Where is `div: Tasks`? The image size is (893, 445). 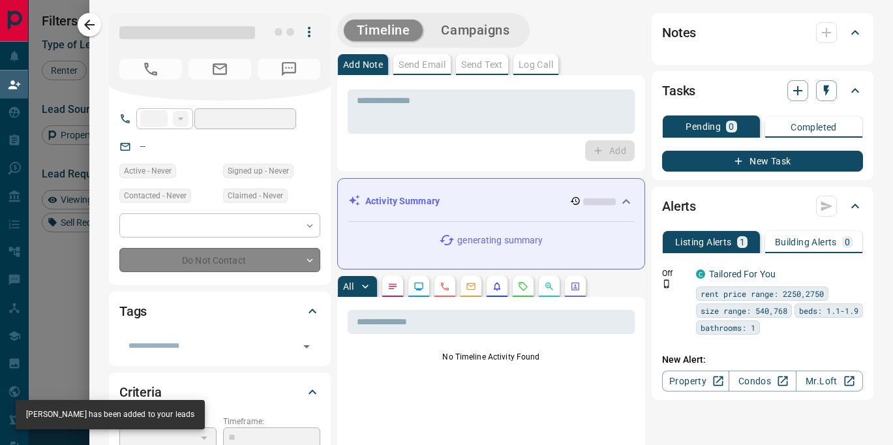 div: Tasks is located at coordinates (763, 91).